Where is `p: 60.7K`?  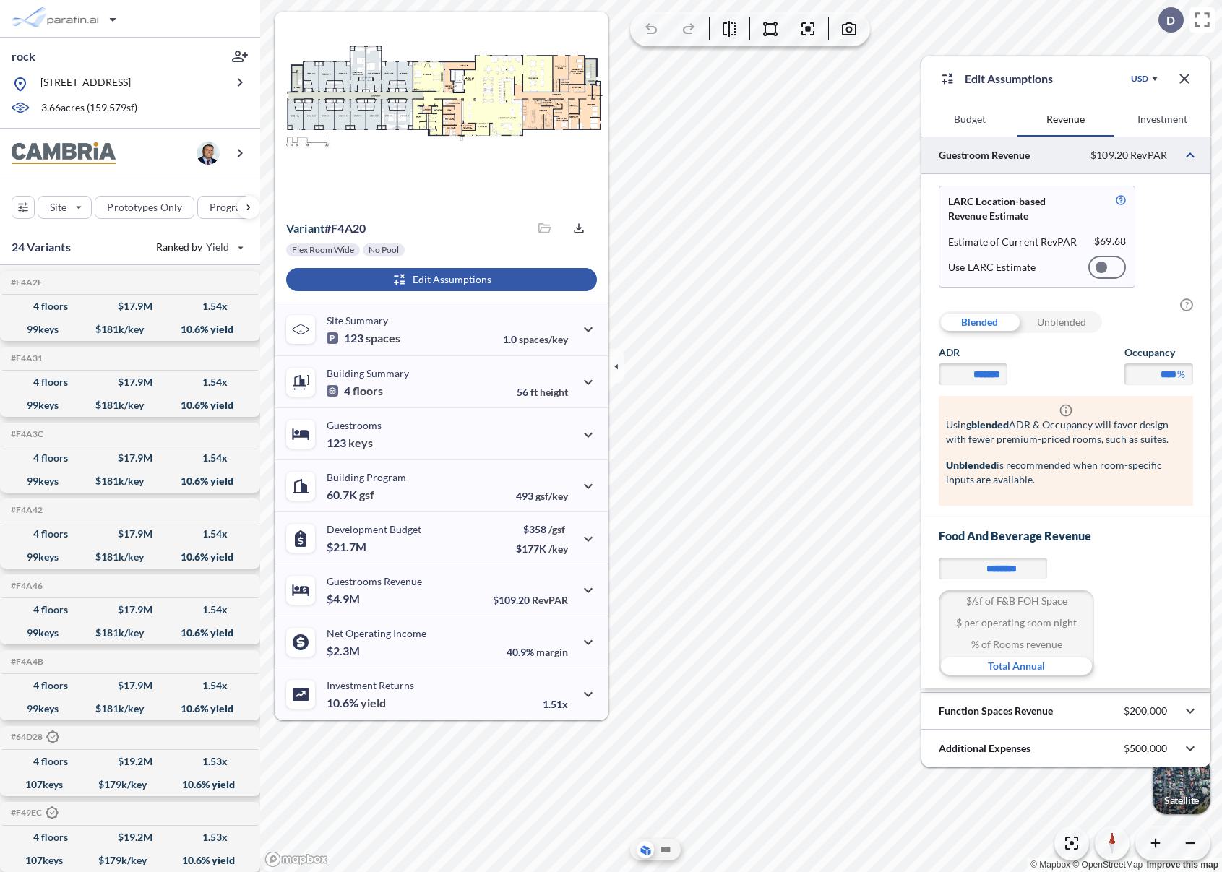 p: 60.7K is located at coordinates (350, 495).